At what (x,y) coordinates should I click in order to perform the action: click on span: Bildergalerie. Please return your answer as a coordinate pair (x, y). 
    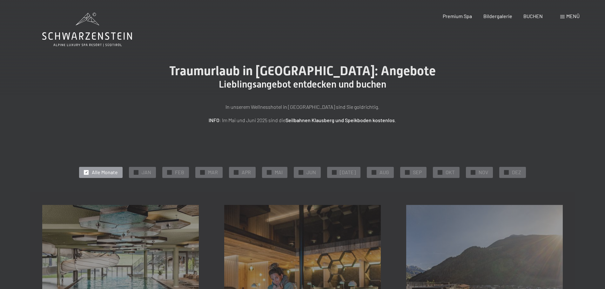
    Looking at the image, I should click on (497, 16).